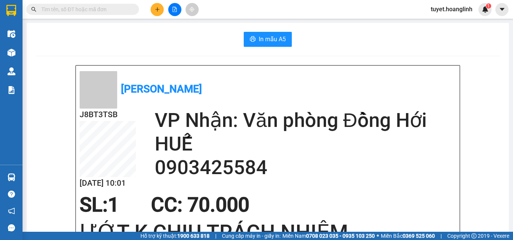 Image resolution: width=513 pixels, height=240 pixels. I want to click on span: aim, so click(192, 9).